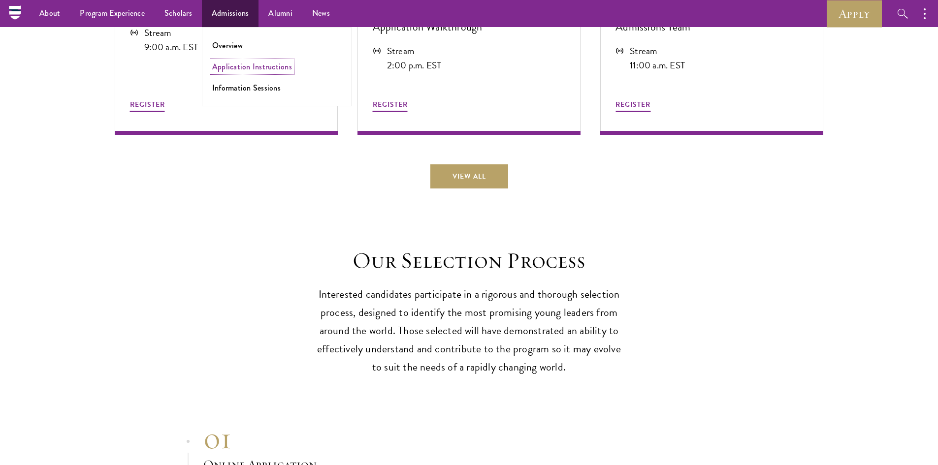 The width and height of the screenshot is (938, 465). Describe the element at coordinates (227, 45) in the screenshot. I see `a: Overview` at that location.